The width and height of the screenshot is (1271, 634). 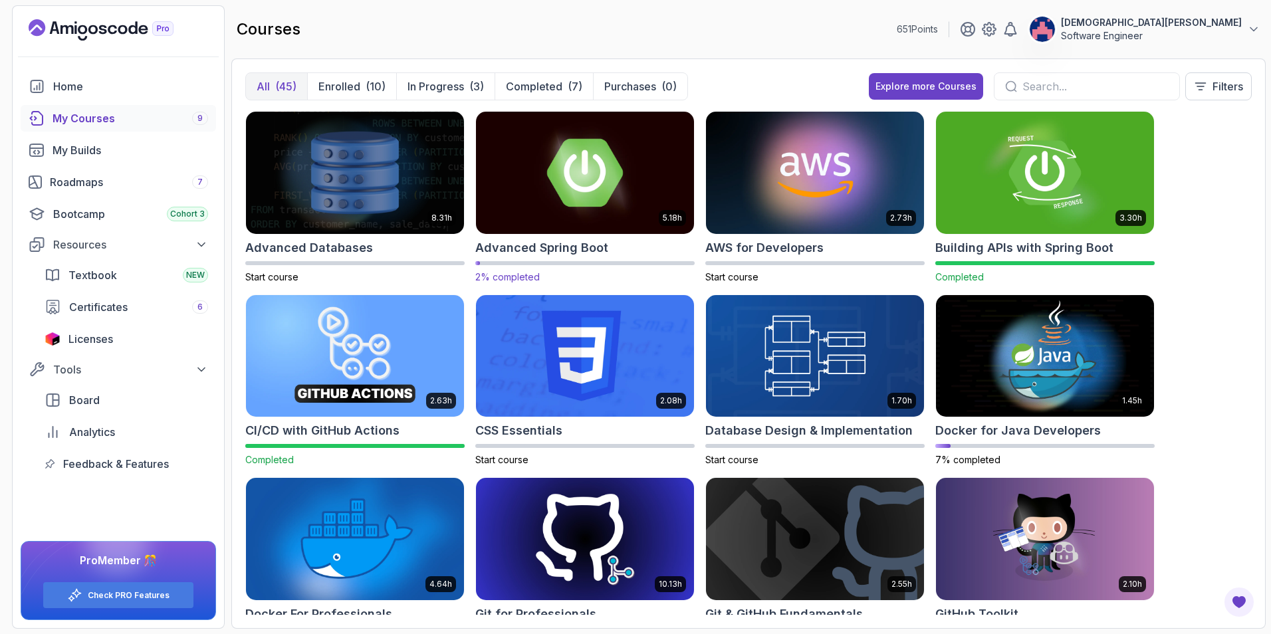 I want to click on a: certificates, so click(x=126, y=307).